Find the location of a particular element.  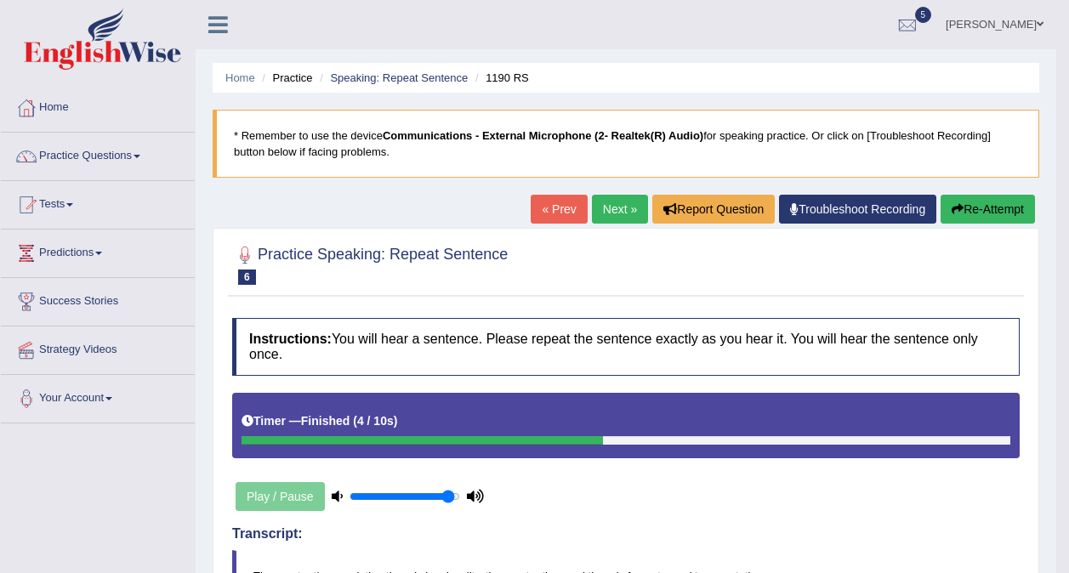

a: Tests is located at coordinates (98, 202).